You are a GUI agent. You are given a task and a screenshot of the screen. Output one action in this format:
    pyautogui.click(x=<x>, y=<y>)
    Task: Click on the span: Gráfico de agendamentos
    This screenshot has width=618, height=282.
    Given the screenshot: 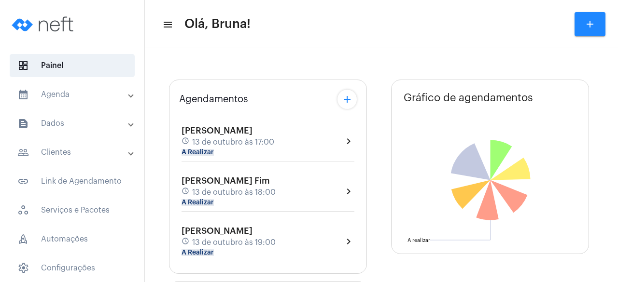 What is the action you would take?
    pyautogui.click(x=468, y=98)
    